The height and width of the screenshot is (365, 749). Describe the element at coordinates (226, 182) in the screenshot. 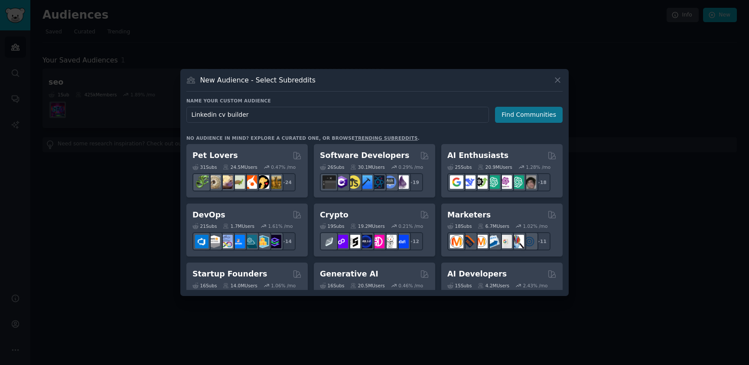

I see `img: leopardgeckos` at that location.